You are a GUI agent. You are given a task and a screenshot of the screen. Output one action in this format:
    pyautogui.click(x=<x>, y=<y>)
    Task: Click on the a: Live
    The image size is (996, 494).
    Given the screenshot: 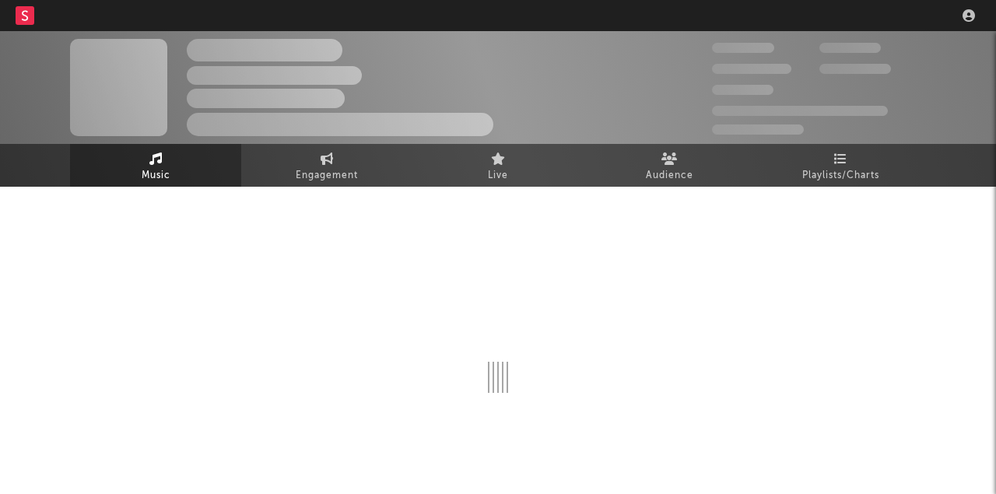 What is the action you would take?
    pyautogui.click(x=498, y=165)
    